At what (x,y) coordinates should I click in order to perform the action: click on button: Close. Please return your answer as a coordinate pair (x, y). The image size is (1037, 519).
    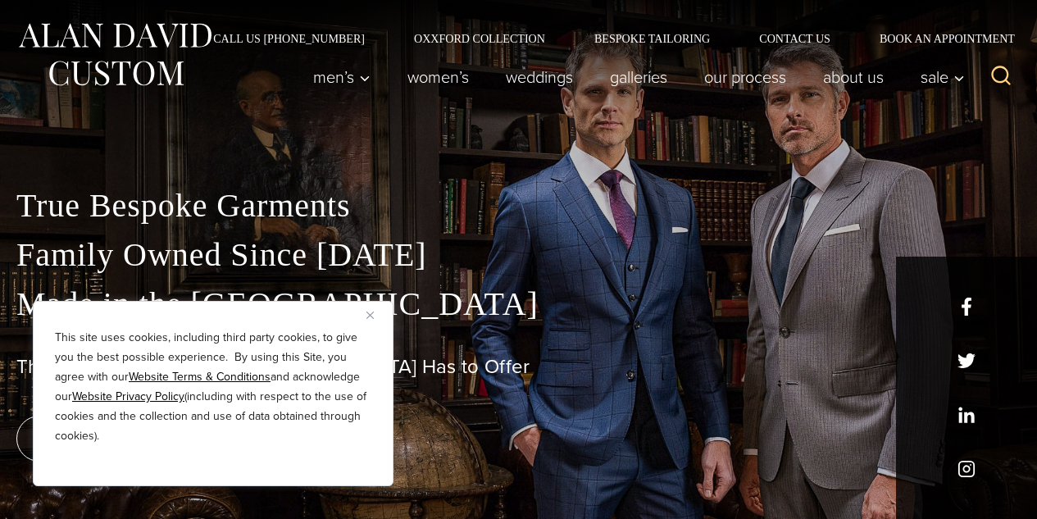
    Looking at the image, I should click on (376, 315).